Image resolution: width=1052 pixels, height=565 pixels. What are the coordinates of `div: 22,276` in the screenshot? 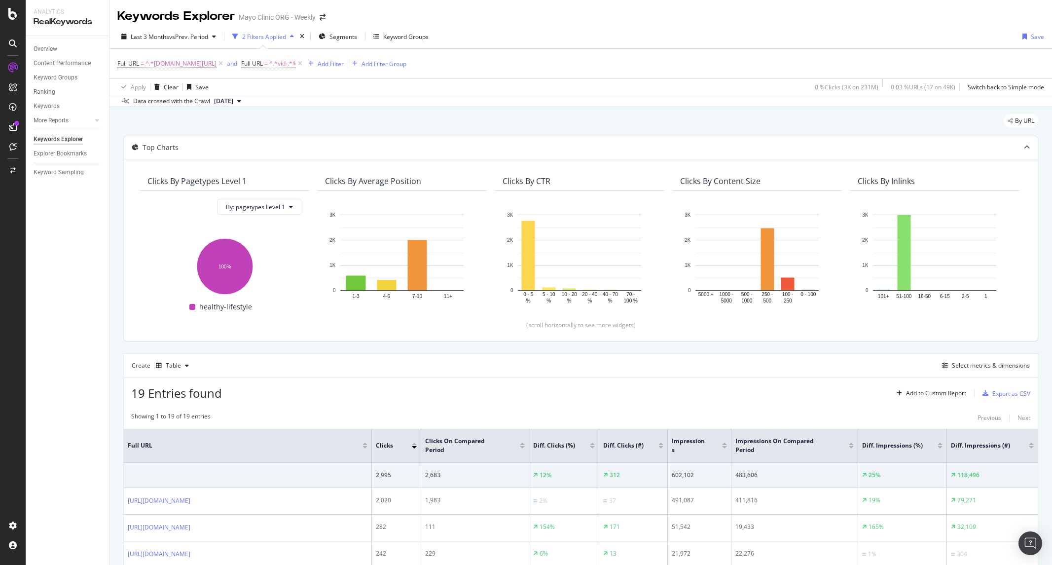 It's located at (795, 554).